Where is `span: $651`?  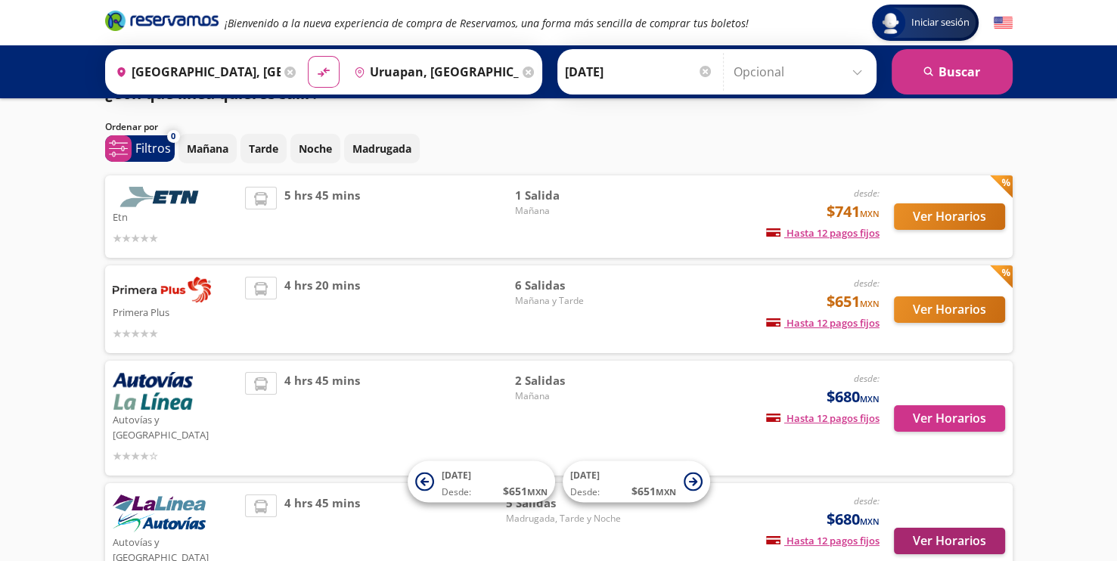
span: $651 is located at coordinates (853, 302).